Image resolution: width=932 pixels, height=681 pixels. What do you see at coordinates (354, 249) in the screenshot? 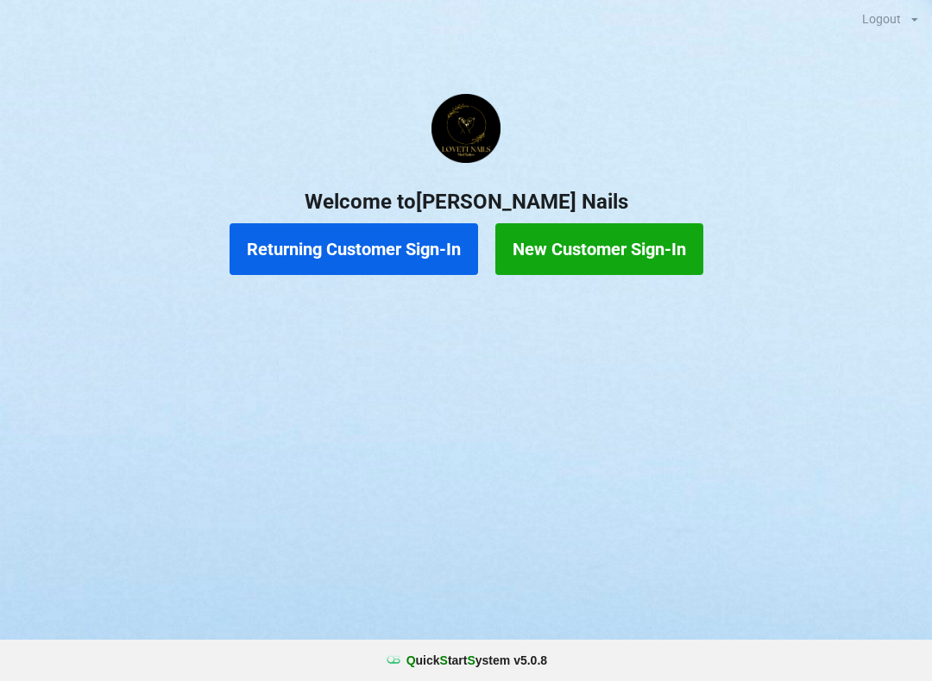
I see `button: Returning Customer Sign-In` at bounding box center [354, 249].